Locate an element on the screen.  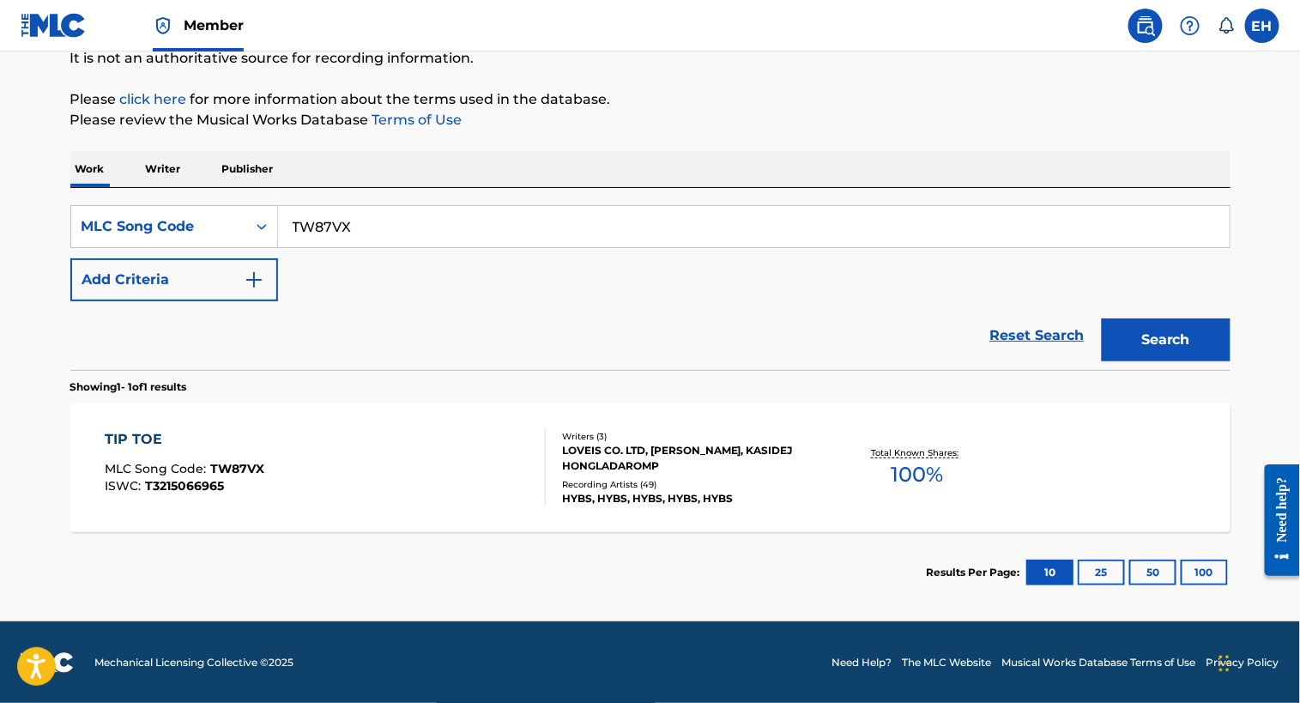
p: It is not an authoritative source for recording information. is located at coordinates (650, 58).